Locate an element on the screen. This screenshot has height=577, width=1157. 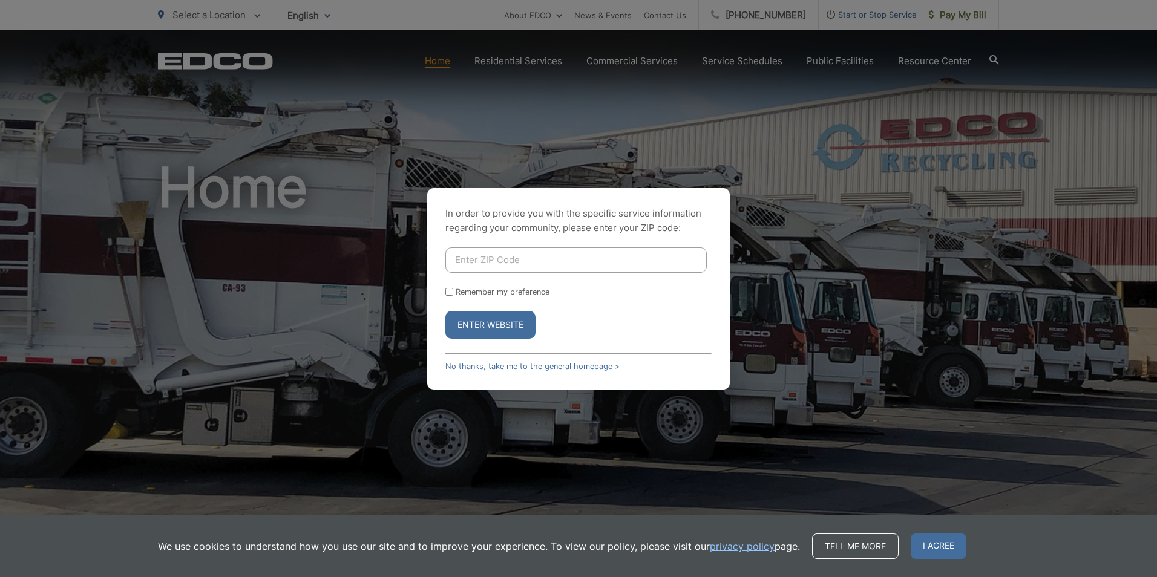
p: We use cookies to understand how you use our site and to improve your experience. To view our pol... is located at coordinates (479, 547).